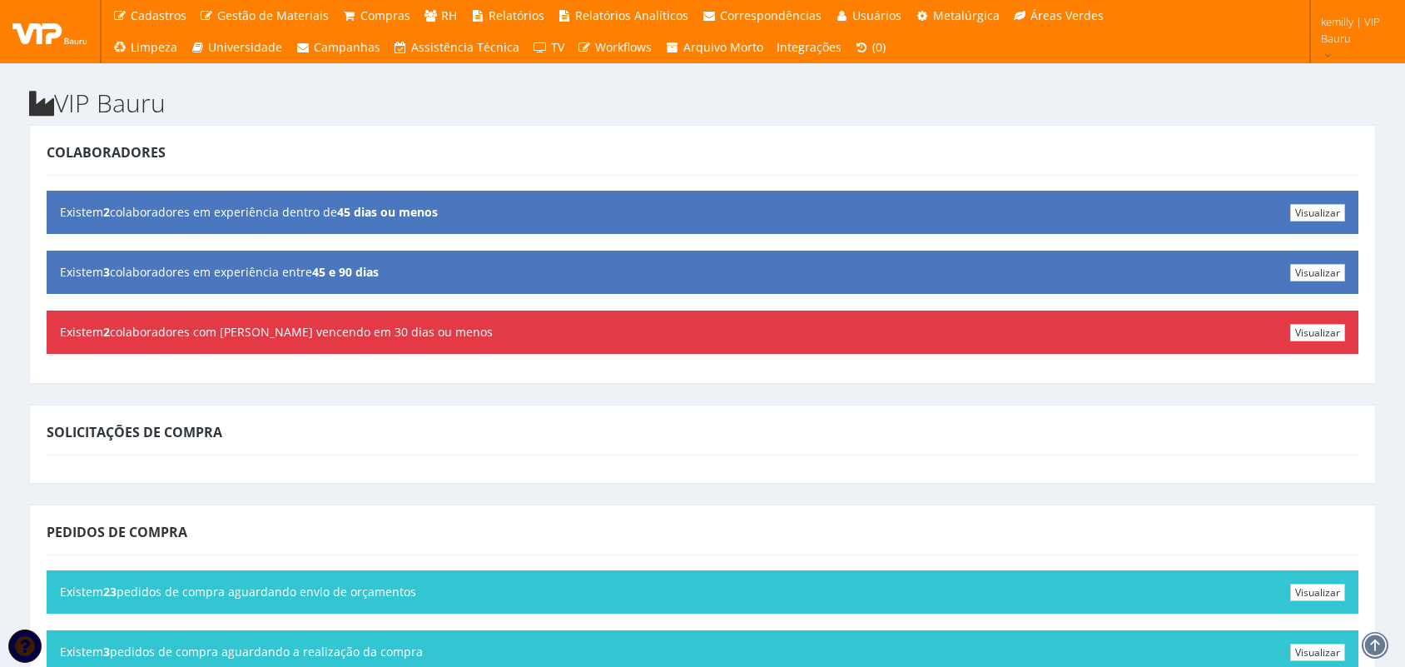  I want to click on span: Limpeza, so click(154, 47).